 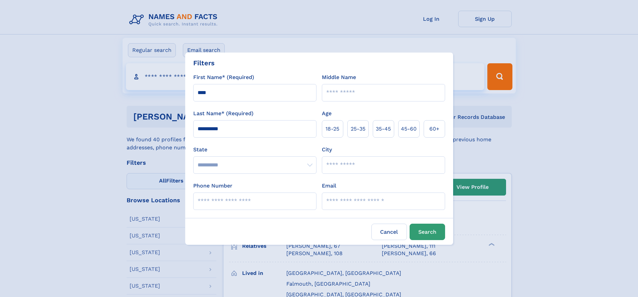 What do you see at coordinates (326, 113) in the screenshot?
I see `label: Age` at bounding box center [326, 113].